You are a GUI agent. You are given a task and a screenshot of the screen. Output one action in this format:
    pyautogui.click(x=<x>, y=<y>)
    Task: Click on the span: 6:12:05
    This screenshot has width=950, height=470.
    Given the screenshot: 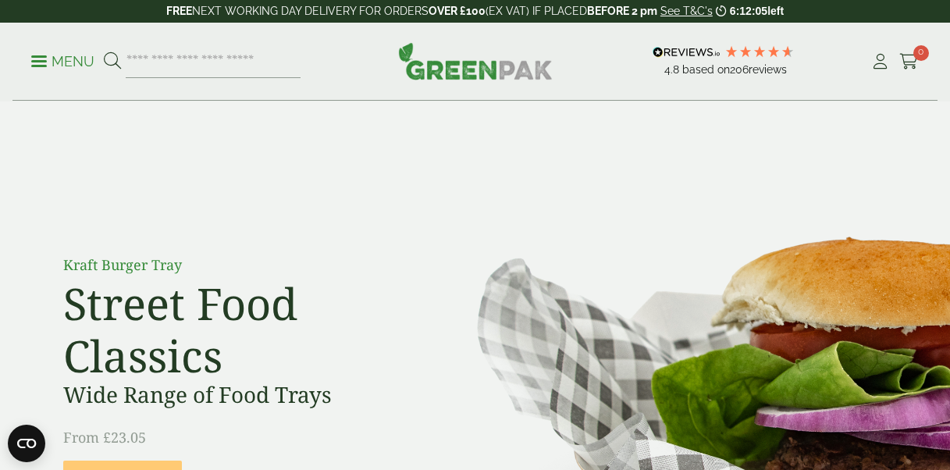 What is the action you would take?
    pyautogui.click(x=748, y=11)
    